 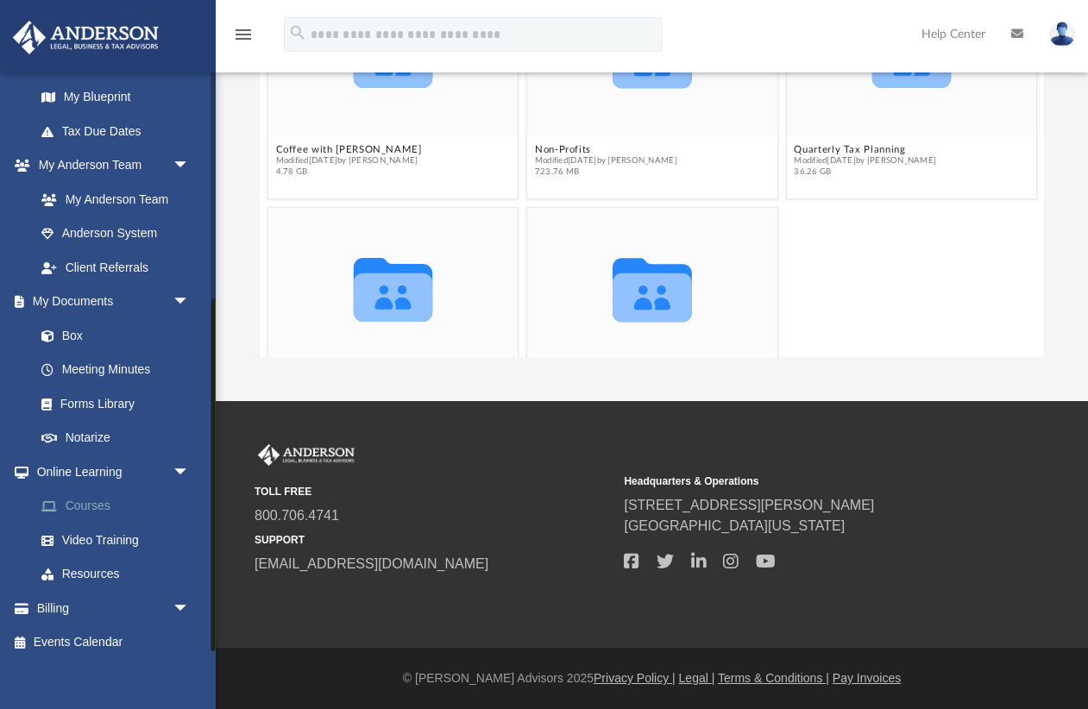 I want to click on a: Notarize, so click(x=116, y=438).